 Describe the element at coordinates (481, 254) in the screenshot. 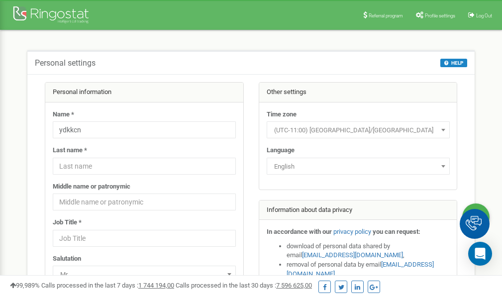

I see `div: Open Intercom Messenger` at that location.